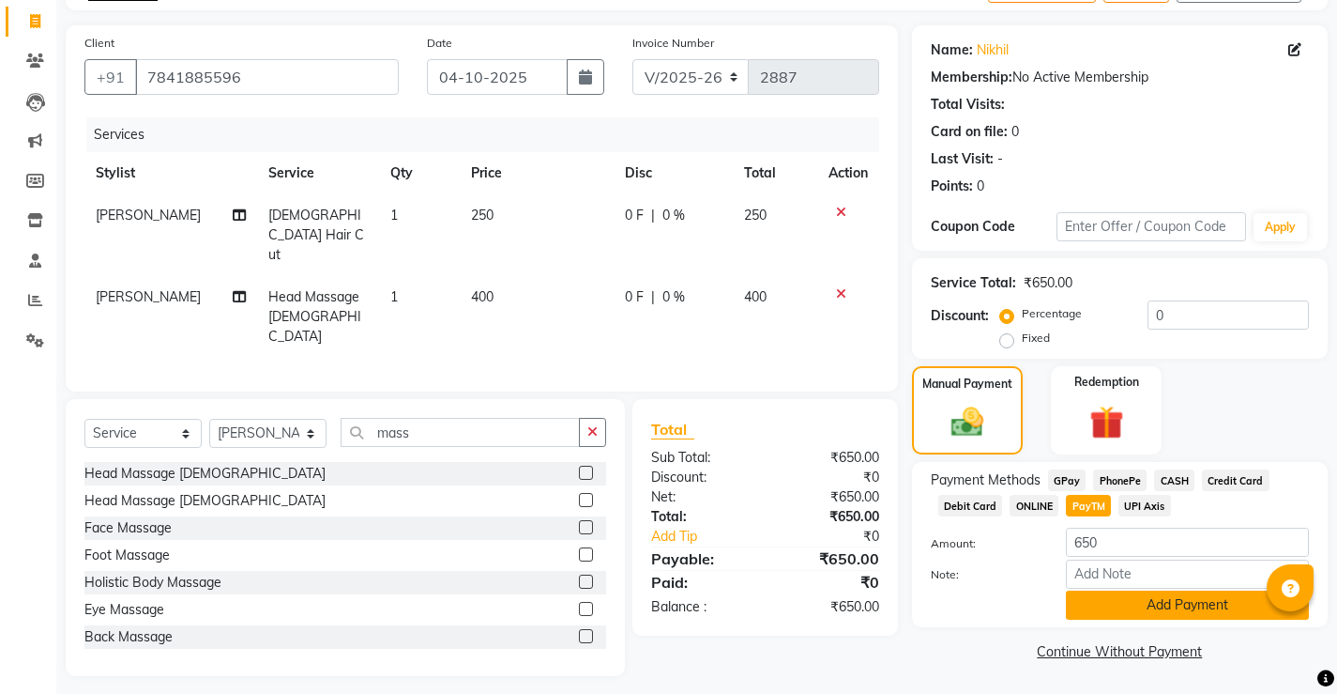 Image resolution: width=1337 pixels, height=694 pixels. What do you see at coordinates (1280, 227) in the screenshot?
I see `button: Apply` at bounding box center [1280, 227].